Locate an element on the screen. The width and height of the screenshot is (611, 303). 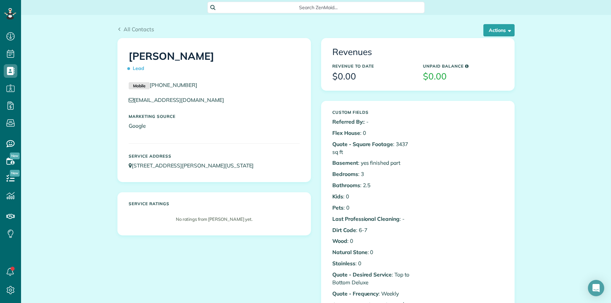
b: Quote - Desired Service is located at coordinates (362, 274).